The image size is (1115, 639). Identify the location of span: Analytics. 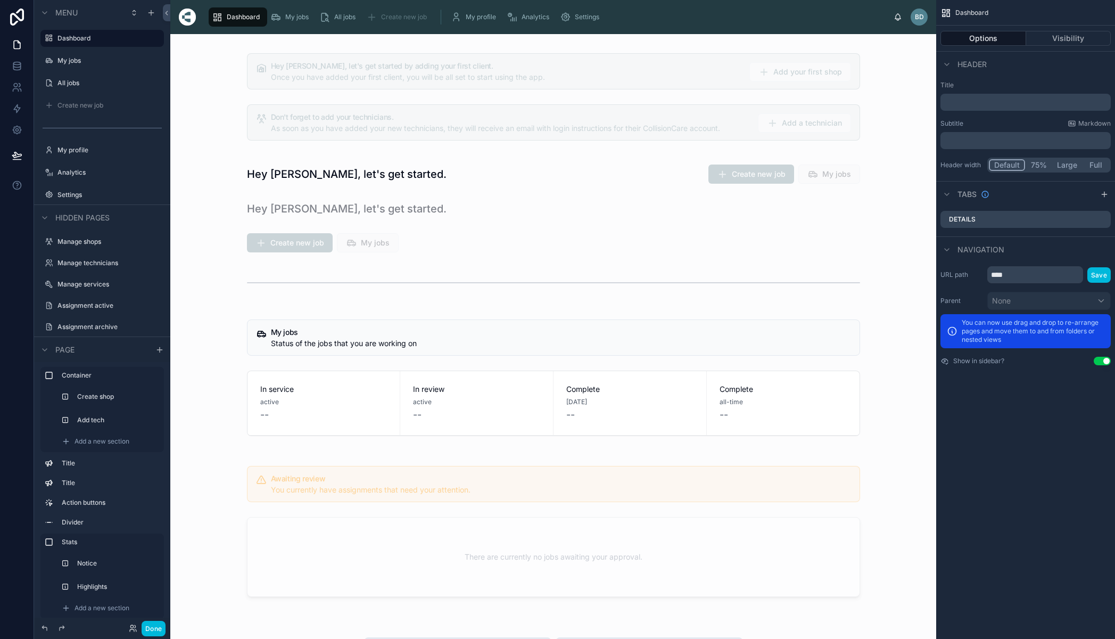
(536, 17).